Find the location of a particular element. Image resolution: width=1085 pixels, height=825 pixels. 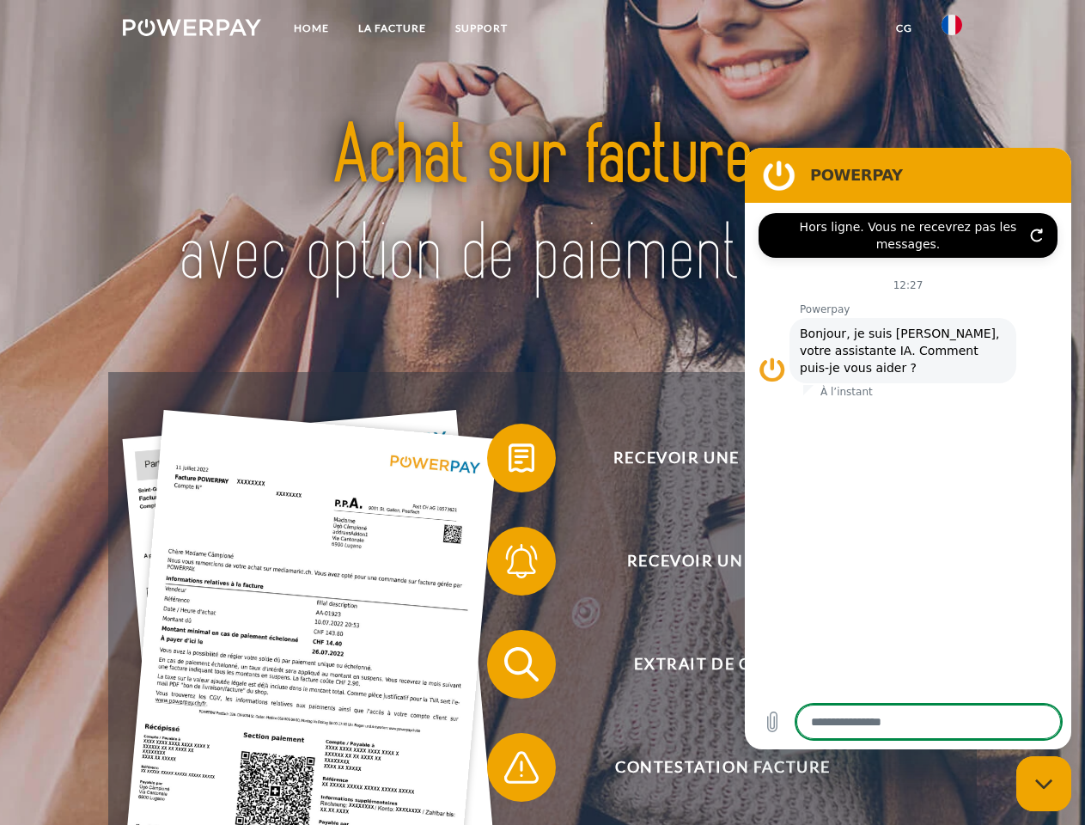

a: LA FACTURE is located at coordinates (392, 28).